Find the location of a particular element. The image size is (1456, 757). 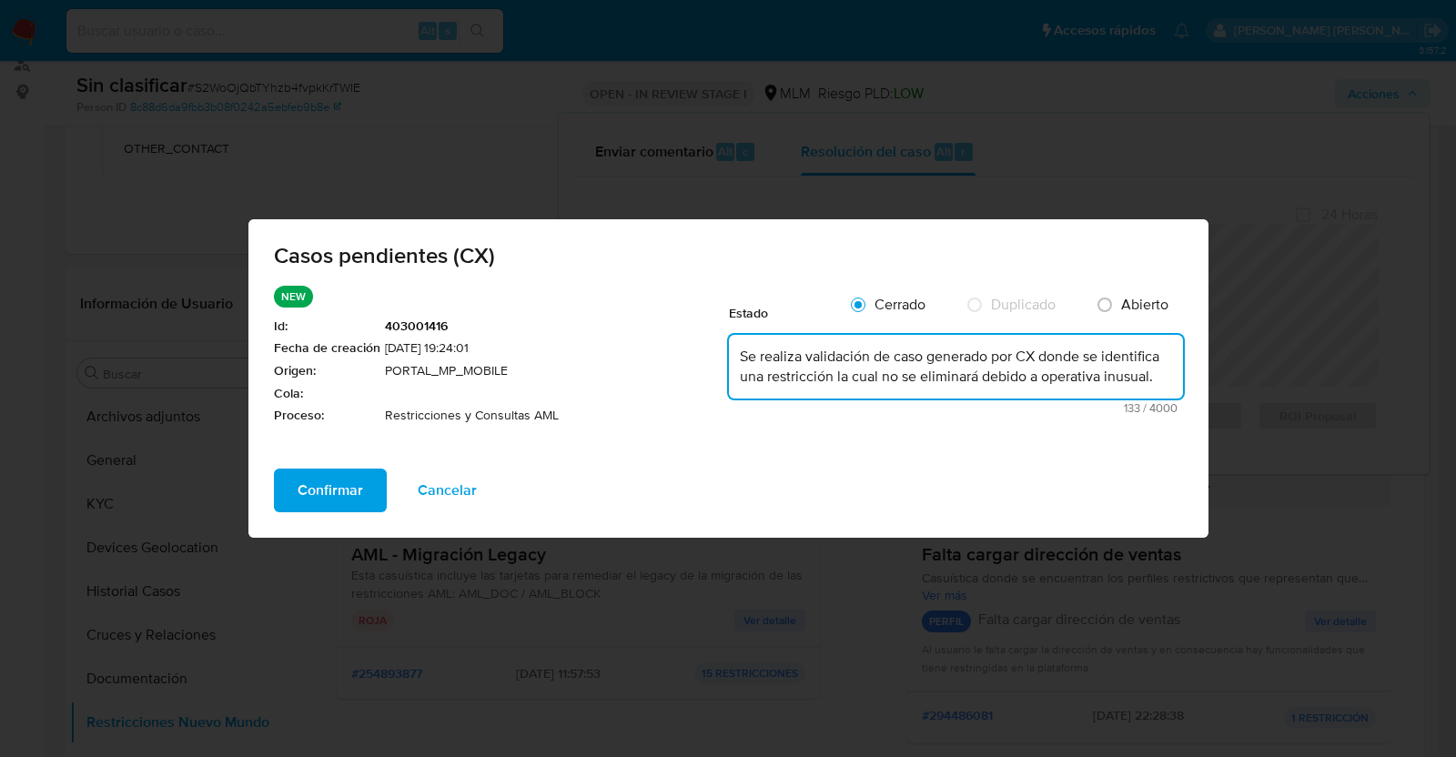

p: NEW is located at coordinates (293, 297).